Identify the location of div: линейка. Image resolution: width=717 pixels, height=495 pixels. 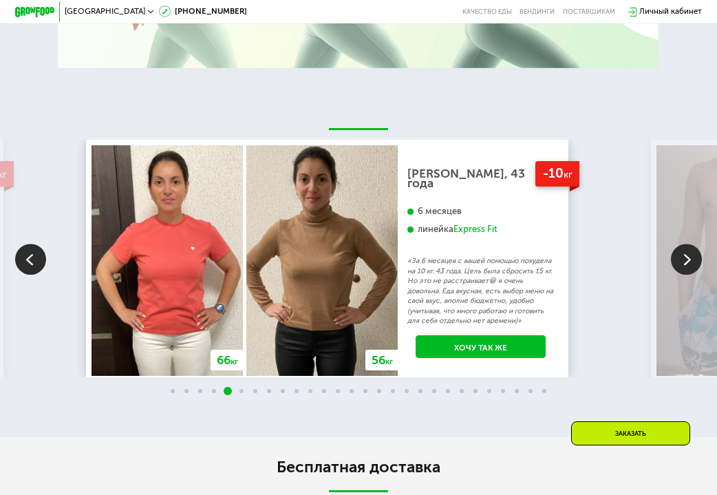
(481, 229).